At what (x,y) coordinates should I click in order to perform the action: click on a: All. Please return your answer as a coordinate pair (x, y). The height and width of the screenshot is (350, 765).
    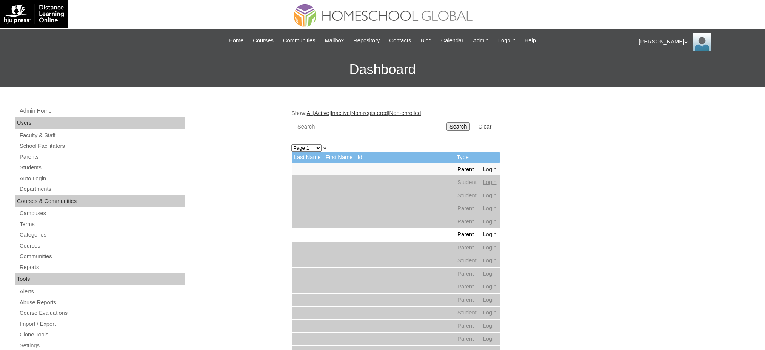
    Looking at the image, I should click on (310, 113).